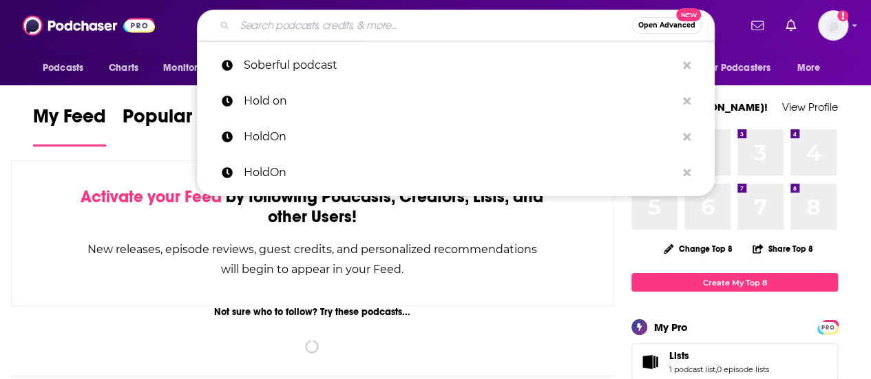 The width and height of the screenshot is (871, 379). I want to click on input: Search podcasts, credits, & more..., so click(433, 25).